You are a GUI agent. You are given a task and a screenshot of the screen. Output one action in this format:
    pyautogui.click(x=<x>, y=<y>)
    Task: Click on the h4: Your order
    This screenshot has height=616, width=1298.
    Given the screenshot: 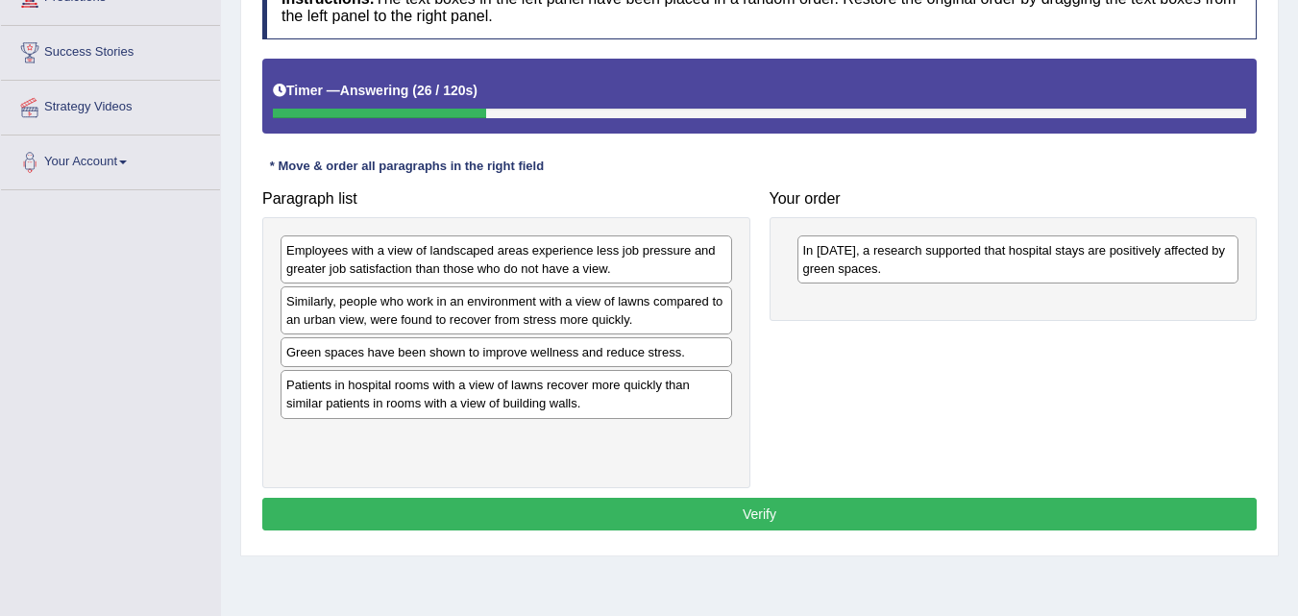 What is the action you would take?
    pyautogui.click(x=1013, y=199)
    